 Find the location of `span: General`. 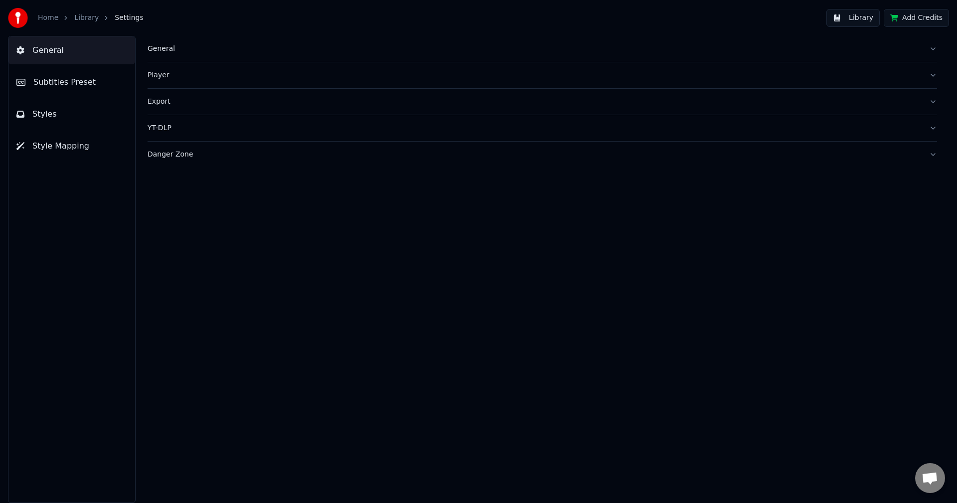

span: General is located at coordinates (48, 50).